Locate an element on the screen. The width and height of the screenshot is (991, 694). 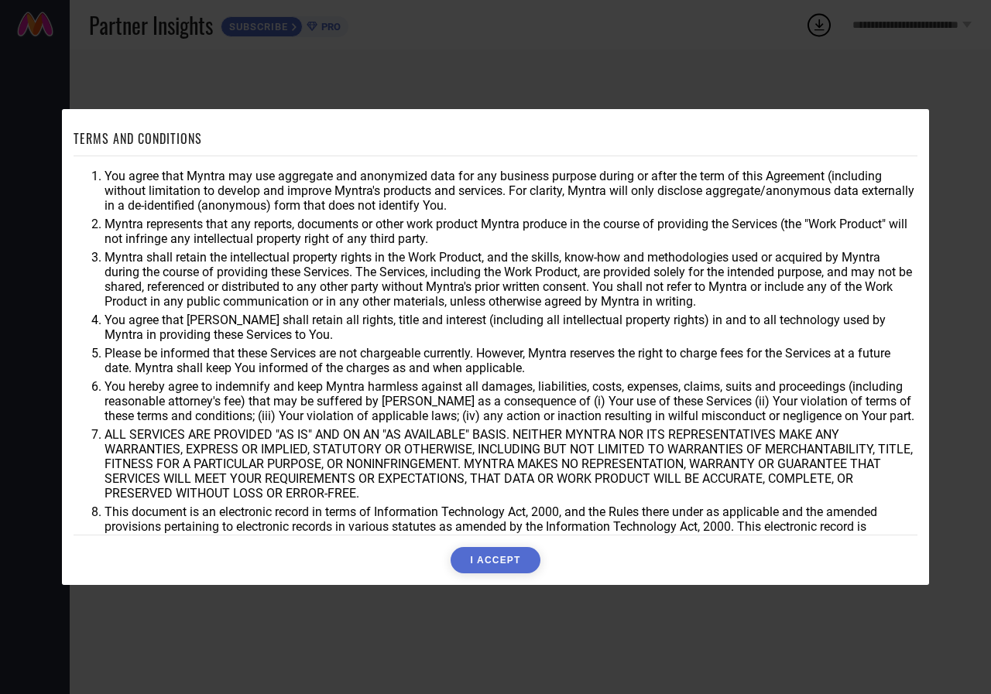
h1: TERMS AND CONDITIONS is located at coordinates (138, 139).